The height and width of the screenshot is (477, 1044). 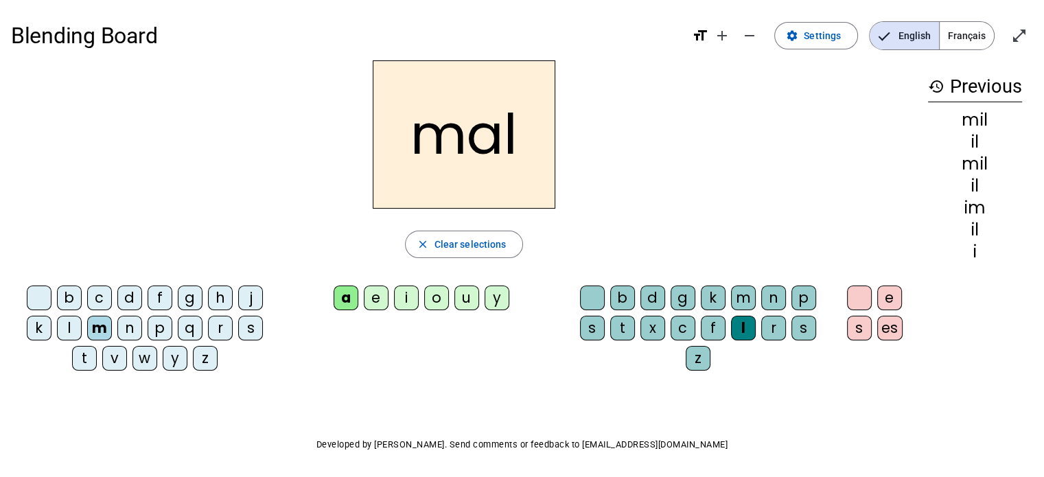 What do you see at coordinates (975, 86) in the screenshot?
I see `h3: Previous` at bounding box center [975, 86].